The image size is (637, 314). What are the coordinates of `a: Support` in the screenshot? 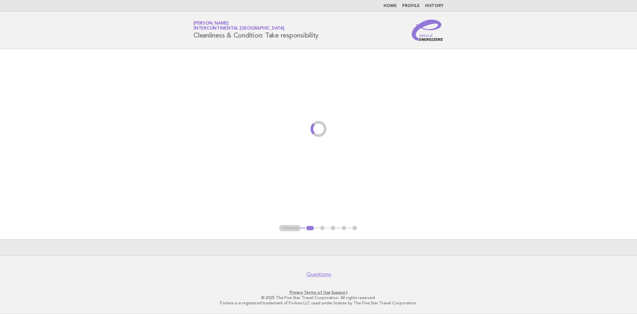 It's located at (340, 292).